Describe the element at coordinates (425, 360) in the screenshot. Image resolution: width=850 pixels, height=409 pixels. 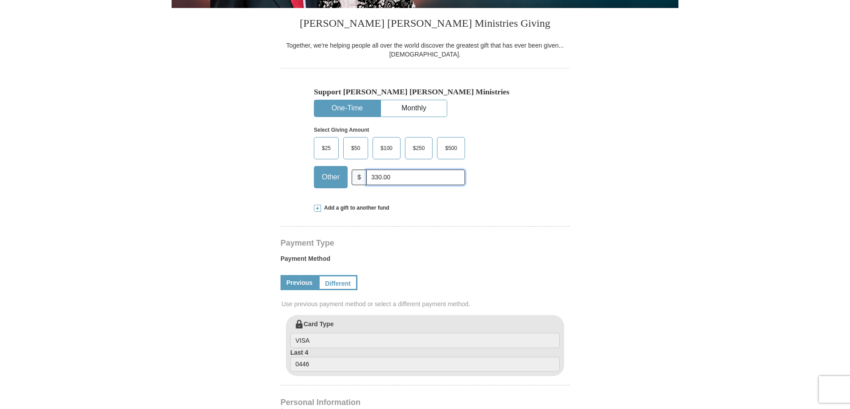
I see `label: Last 4` at that location.